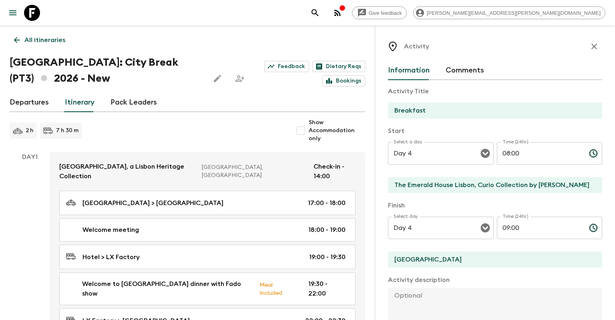  Describe the element at coordinates (495, 91) in the screenshot. I see `p: Activity Title` at that location.